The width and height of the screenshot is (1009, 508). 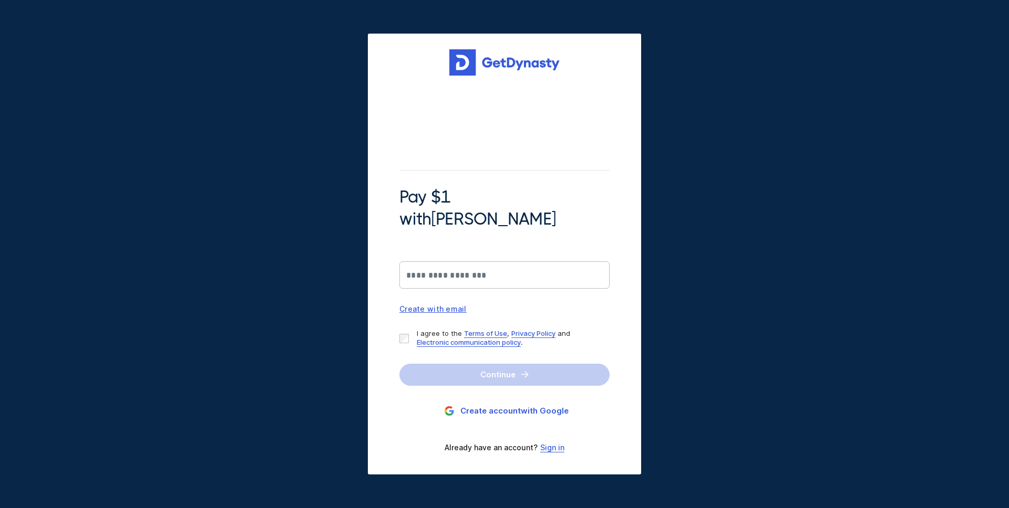 I want to click on div: Create with email, so click(x=504, y=309).